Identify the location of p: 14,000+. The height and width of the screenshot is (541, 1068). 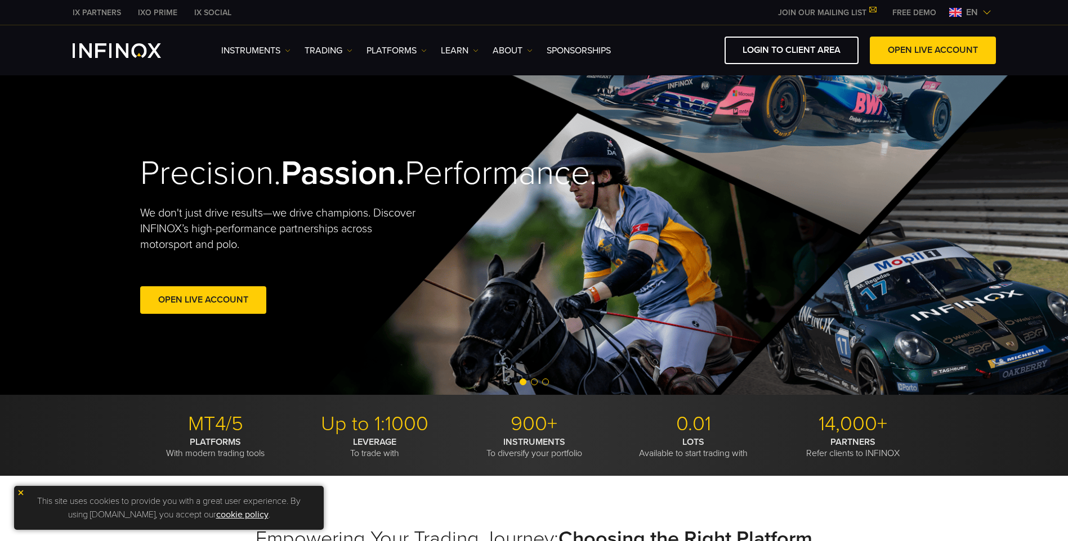
(853, 424).